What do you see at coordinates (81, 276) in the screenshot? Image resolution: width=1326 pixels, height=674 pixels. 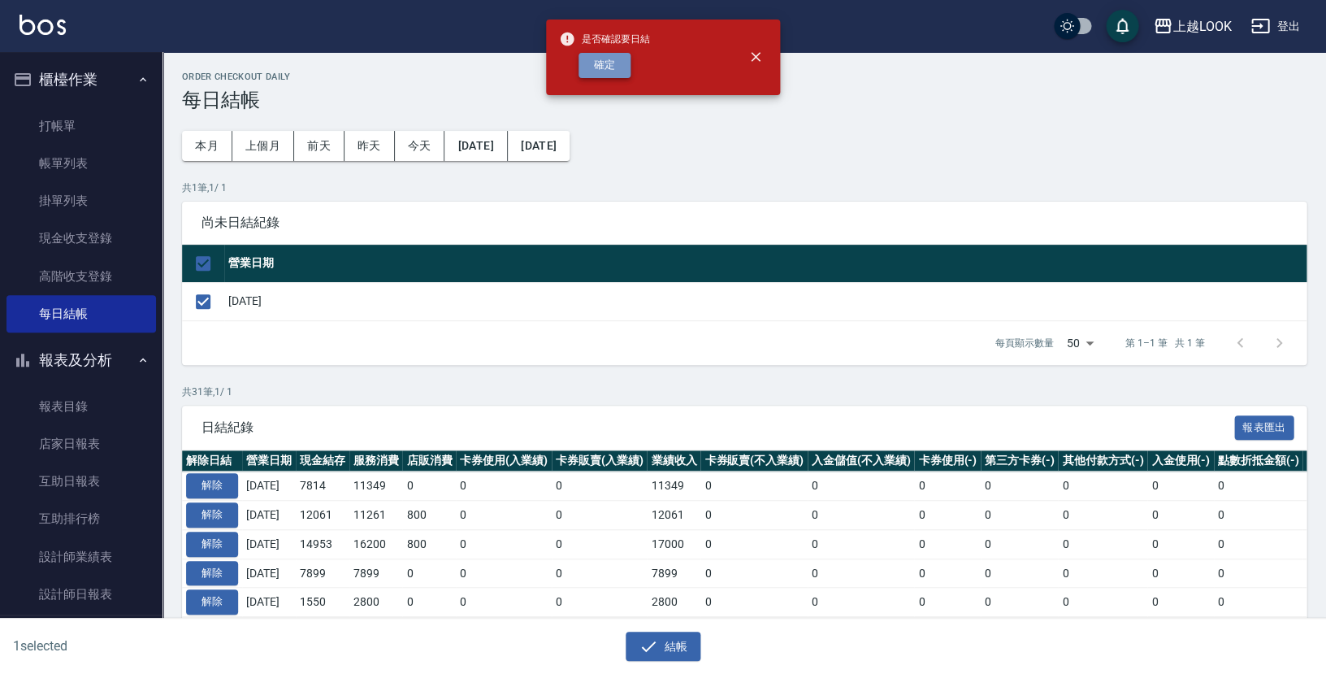 I see `a: 高階收支登錄` at bounding box center [81, 276].